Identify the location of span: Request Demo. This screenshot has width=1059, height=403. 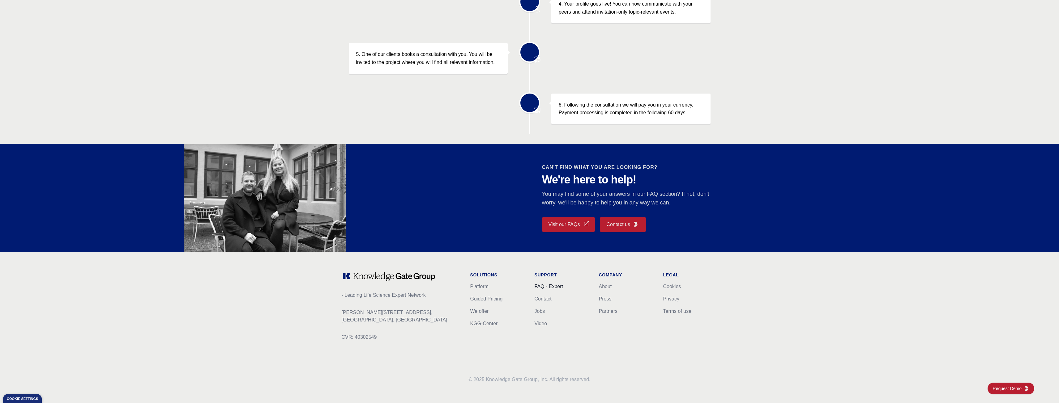
(1008, 389).